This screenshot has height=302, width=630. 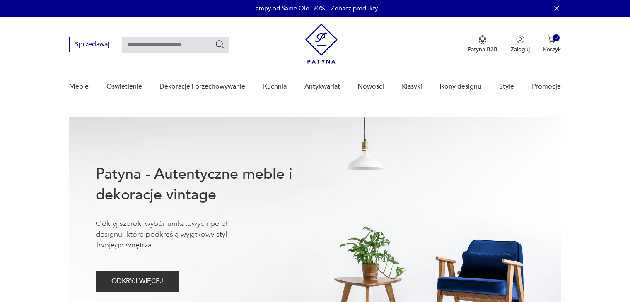 I want to click on div: 0, so click(x=556, y=38).